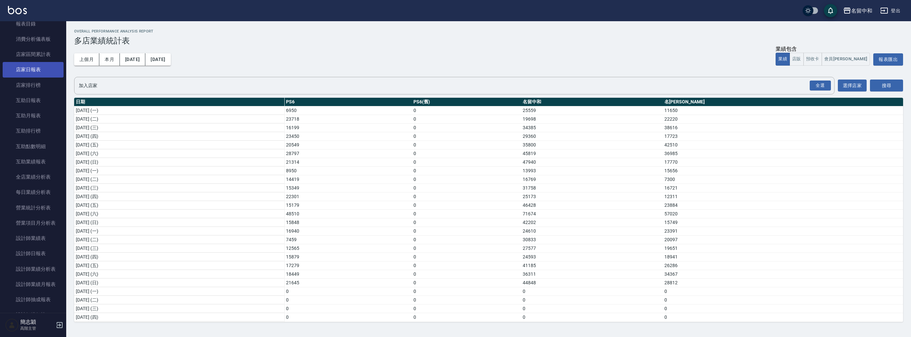 This screenshot has height=337, width=911. What do you see at coordinates (348, 153) in the screenshot?
I see `td: 28797` at bounding box center [348, 153].